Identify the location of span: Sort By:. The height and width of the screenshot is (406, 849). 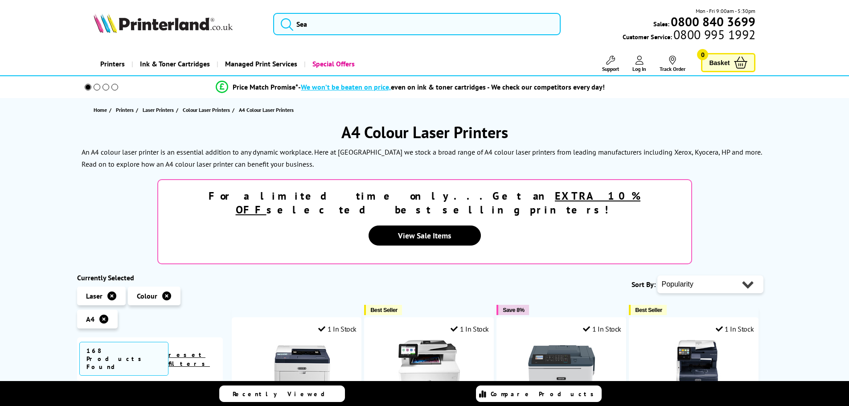
(644, 284).